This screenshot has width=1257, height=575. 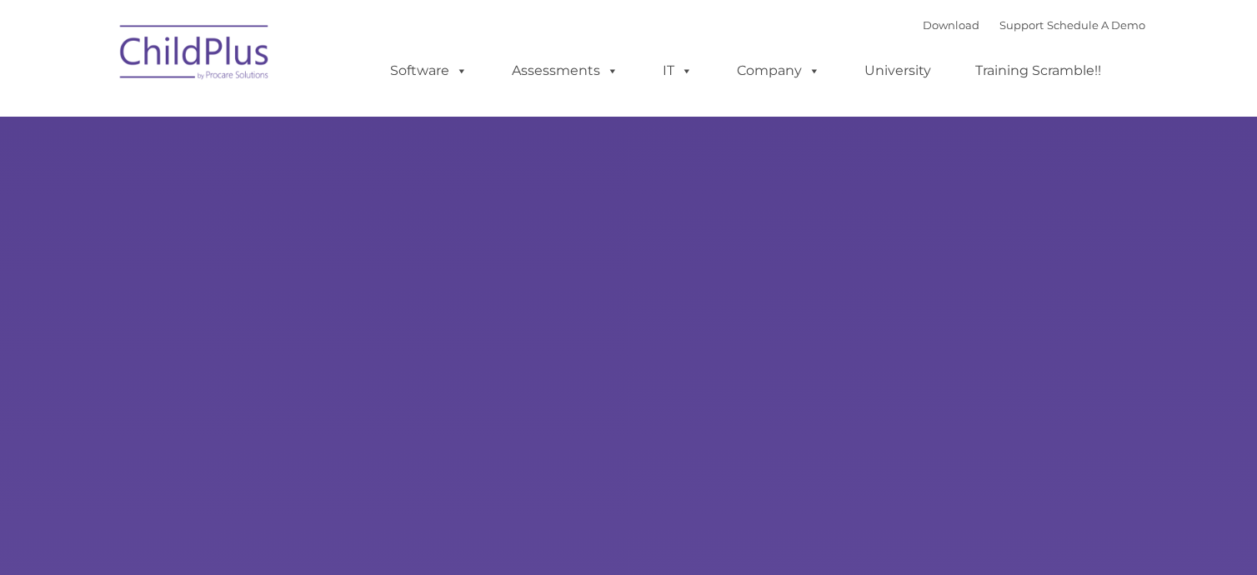 I want to click on a: Download, so click(x=951, y=25).